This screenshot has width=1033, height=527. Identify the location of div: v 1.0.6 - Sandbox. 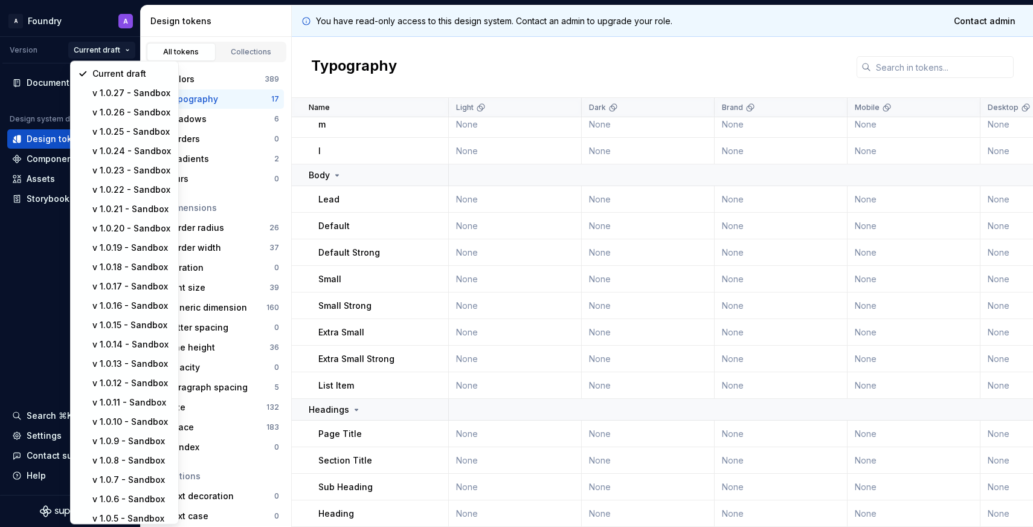
(132, 499).